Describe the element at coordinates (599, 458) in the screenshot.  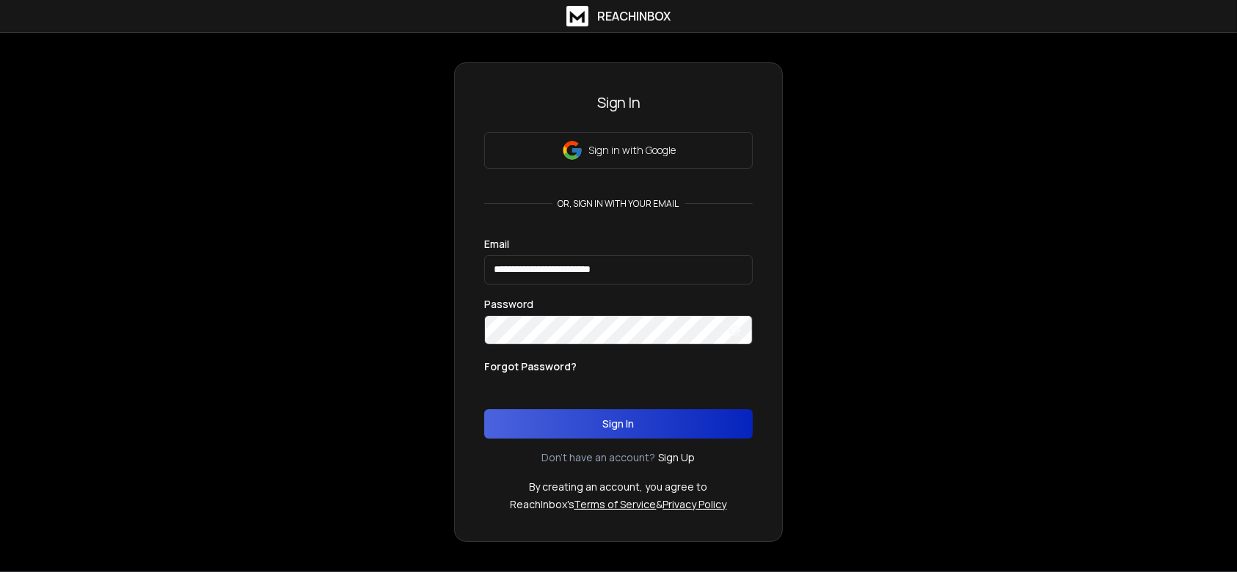
I see `p: Don't have an account?` at that location.